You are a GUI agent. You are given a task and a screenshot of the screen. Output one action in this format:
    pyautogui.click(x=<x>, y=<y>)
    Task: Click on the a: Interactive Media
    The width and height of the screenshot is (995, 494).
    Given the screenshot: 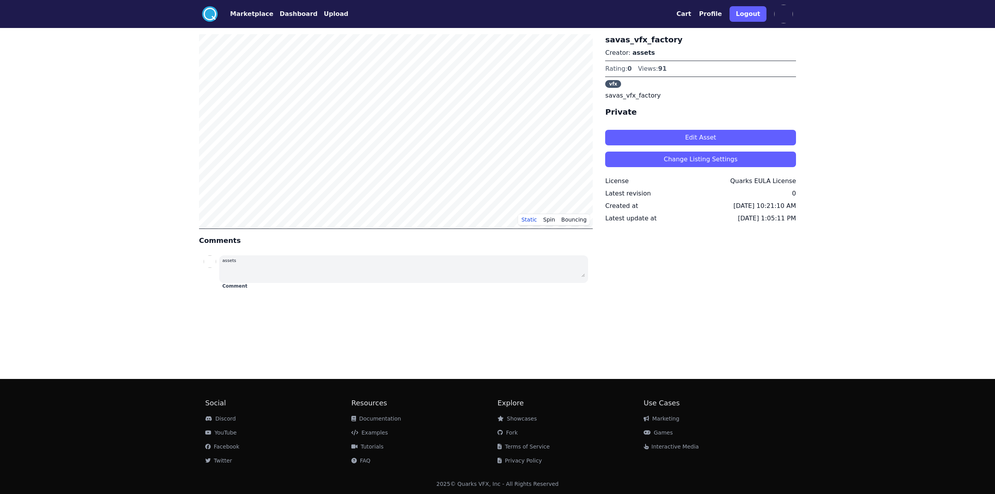 What is the action you would take?
    pyautogui.click(x=671, y=447)
    